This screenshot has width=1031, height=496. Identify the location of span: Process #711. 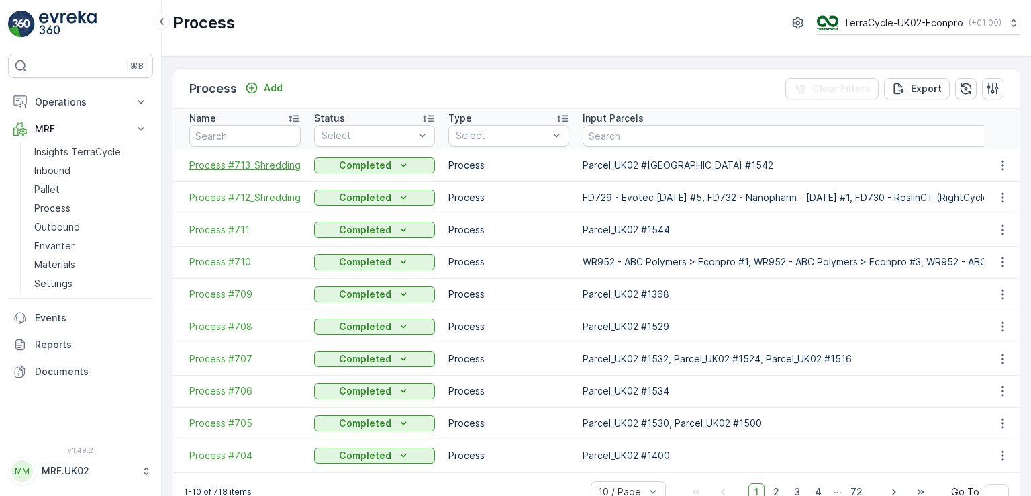
(245, 230).